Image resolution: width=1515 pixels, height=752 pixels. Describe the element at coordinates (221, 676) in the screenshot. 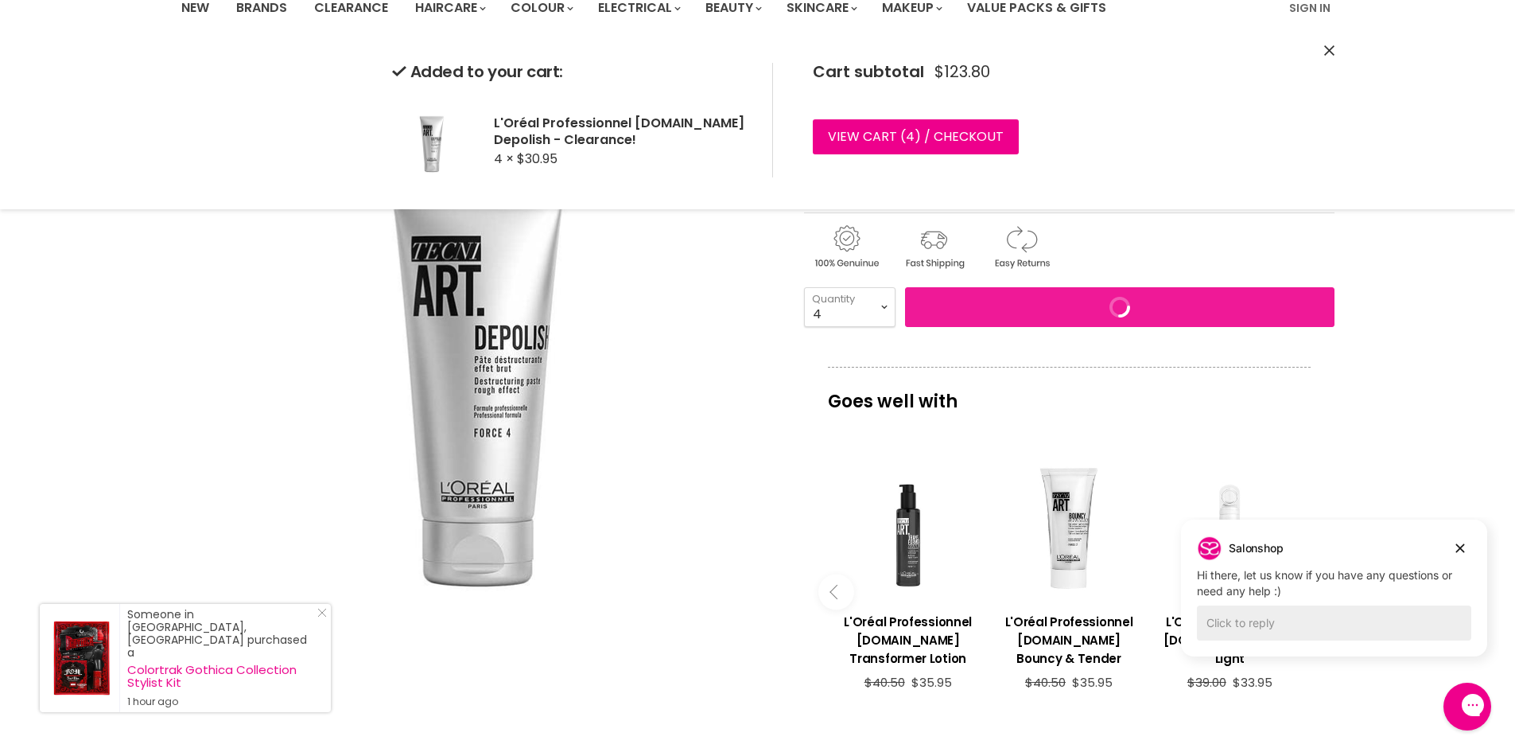

I see `a: Colortrak Gothica Collection Stylist Kit` at that location.